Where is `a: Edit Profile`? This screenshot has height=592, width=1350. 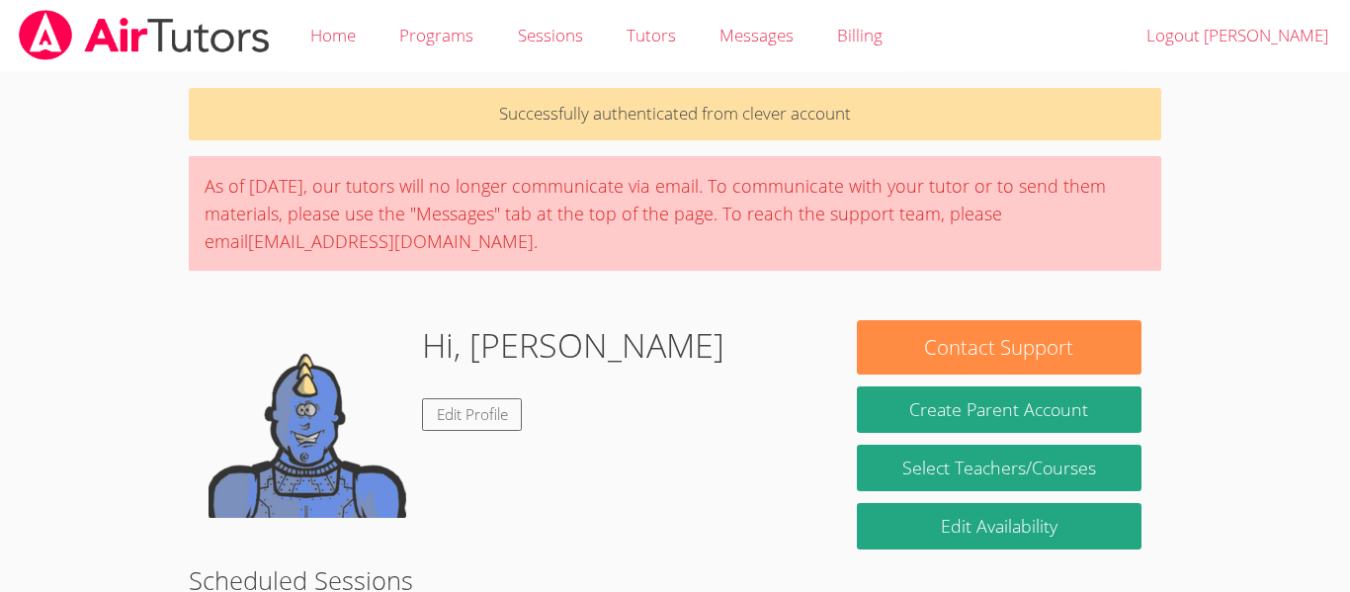
a: Edit Profile is located at coordinates (472, 414).